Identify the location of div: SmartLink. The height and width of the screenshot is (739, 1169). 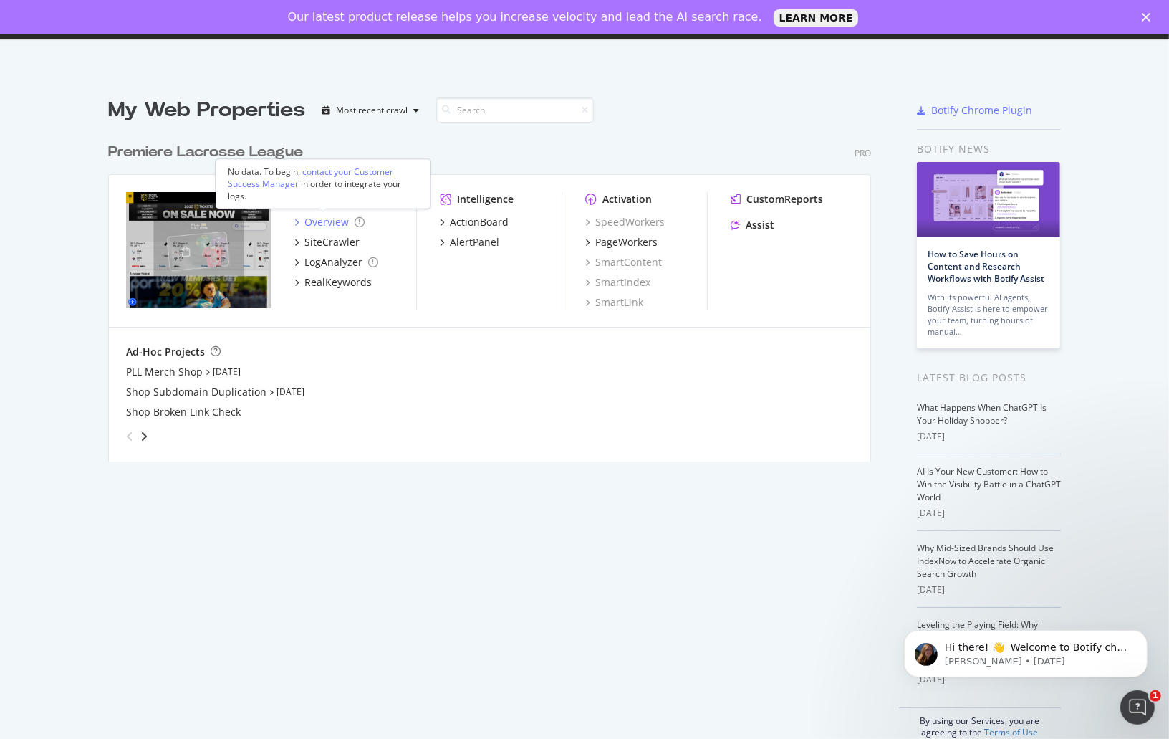
(614, 302).